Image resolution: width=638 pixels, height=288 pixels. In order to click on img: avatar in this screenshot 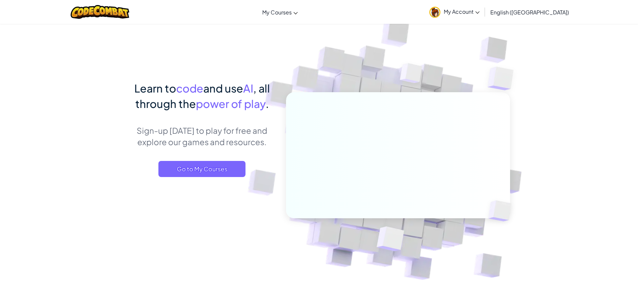, I will do `click(435, 12)`.